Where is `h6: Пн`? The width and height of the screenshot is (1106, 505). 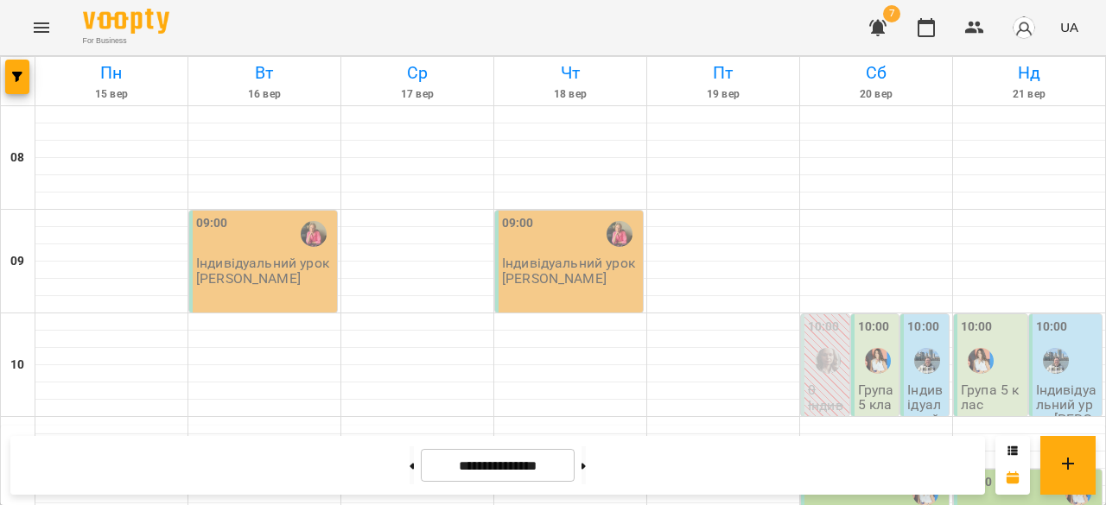
h6: Пн is located at coordinates (111, 73).